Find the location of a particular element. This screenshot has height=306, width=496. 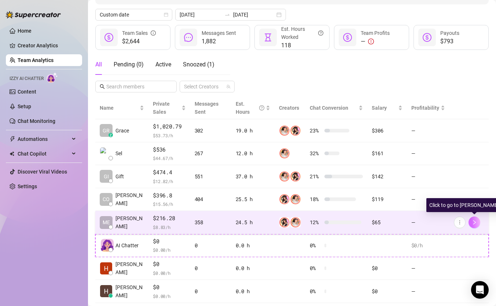

span: $ 15.56 /h is located at coordinates (169, 204).